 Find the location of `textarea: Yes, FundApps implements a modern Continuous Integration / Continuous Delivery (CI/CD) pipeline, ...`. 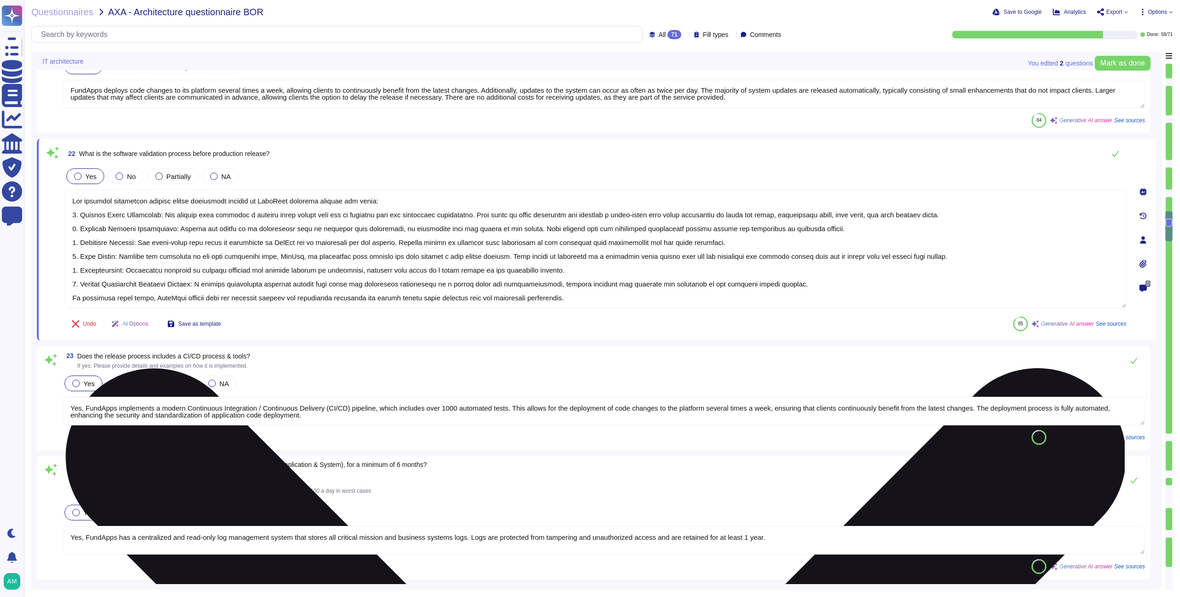

textarea: Yes, FundApps implements a modern Continuous Integration / Continuous Delivery (CI/CD) pipeline, ... is located at coordinates (604, 411).